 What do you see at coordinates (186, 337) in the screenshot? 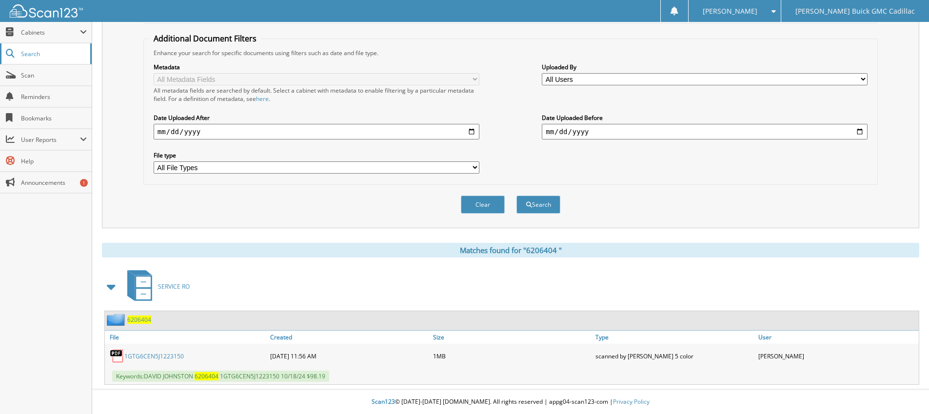
I see `a: File` at bounding box center [186, 337].